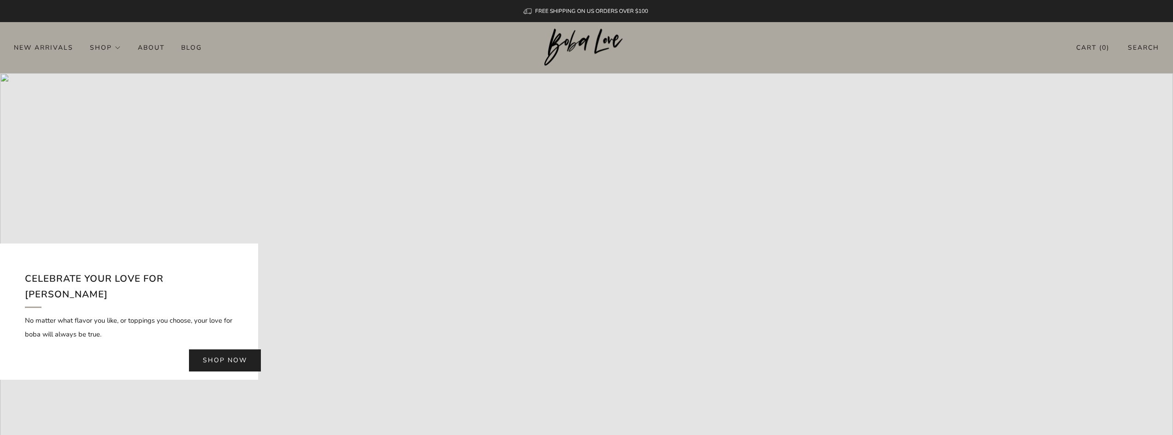  I want to click on a: About, so click(151, 47).